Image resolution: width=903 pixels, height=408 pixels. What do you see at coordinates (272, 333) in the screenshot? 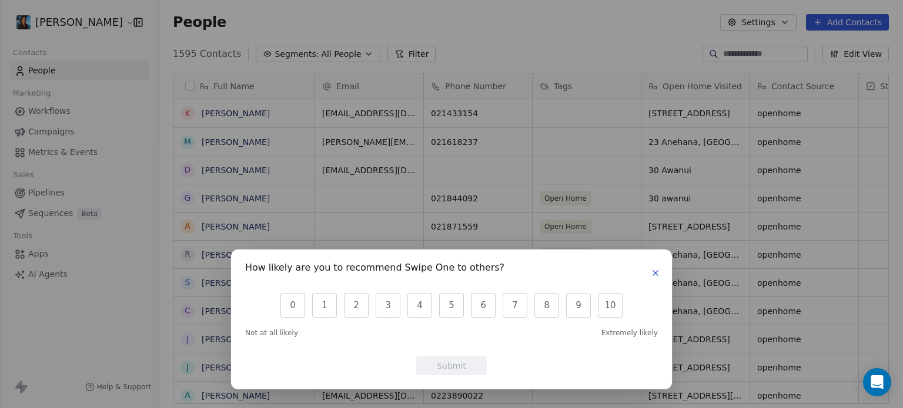
I see `span: Not at all likely` at bounding box center [272, 333].